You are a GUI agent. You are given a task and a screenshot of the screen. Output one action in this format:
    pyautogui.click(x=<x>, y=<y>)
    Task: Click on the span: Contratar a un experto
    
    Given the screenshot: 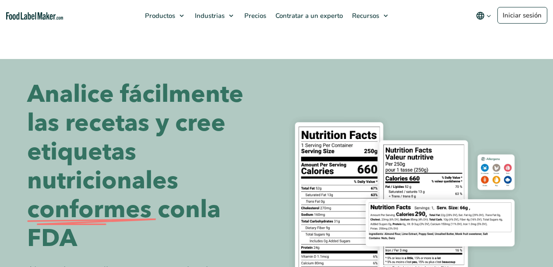 What is the action you would take?
    pyautogui.click(x=308, y=16)
    